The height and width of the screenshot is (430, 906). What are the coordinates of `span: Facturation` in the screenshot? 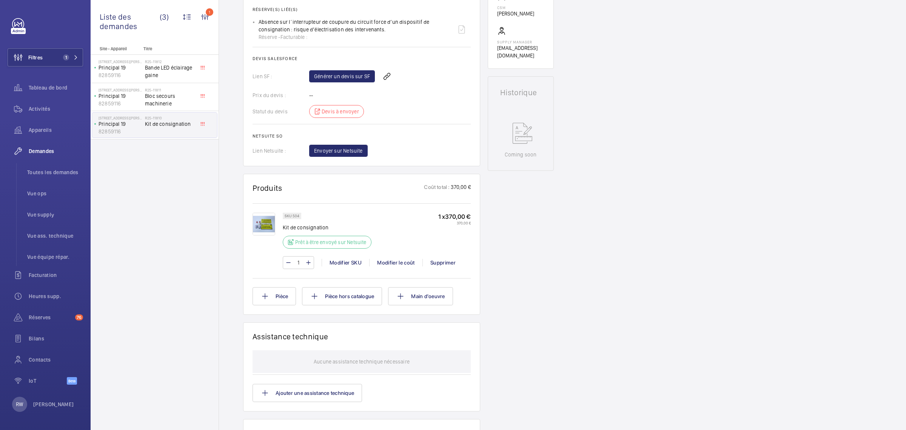 It's located at (56, 275).